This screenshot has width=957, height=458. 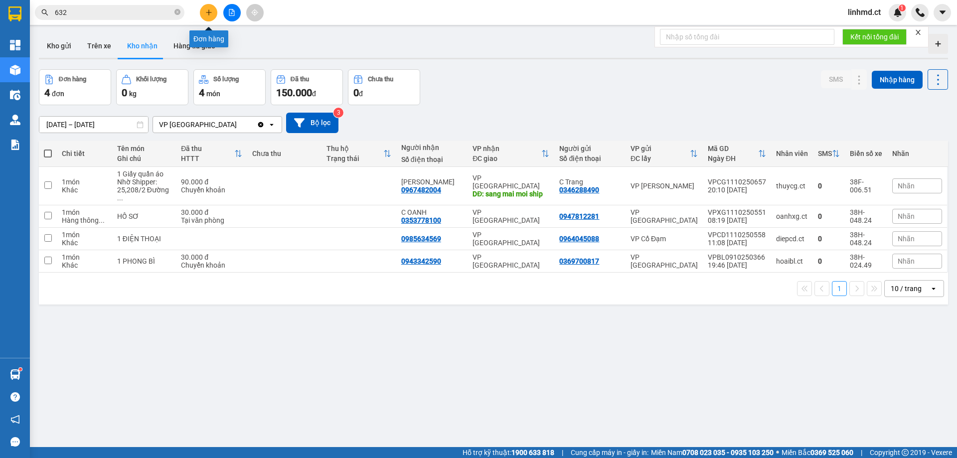 What do you see at coordinates (72, 79) in the screenshot?
I see `div: Đơn hàng` at bounding box center [72, 79].